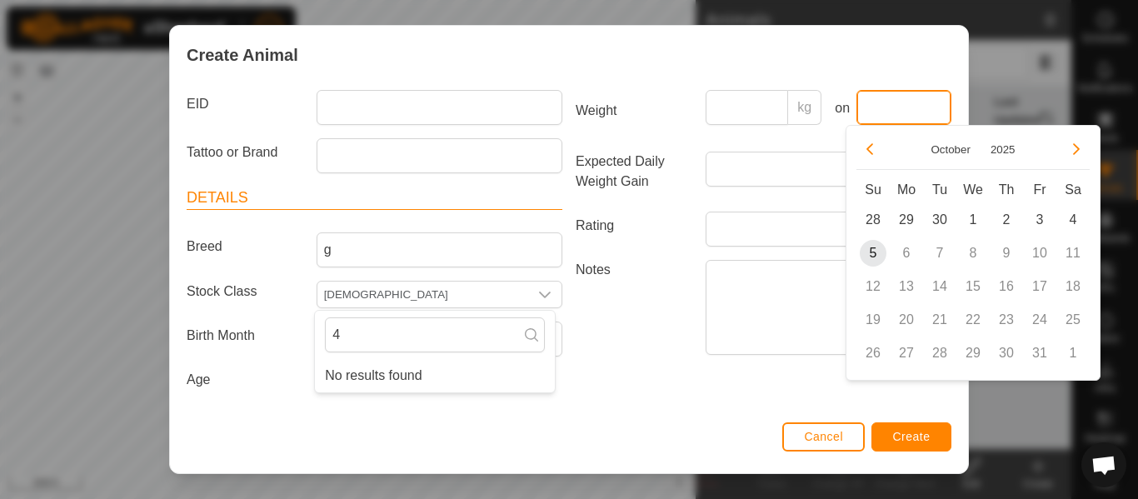 This screenshot has width=1138, height=499. What do you see at coordinates (1007, 253) in the screenshot?
I see `td: 9` at bounding box center [1007, 253].